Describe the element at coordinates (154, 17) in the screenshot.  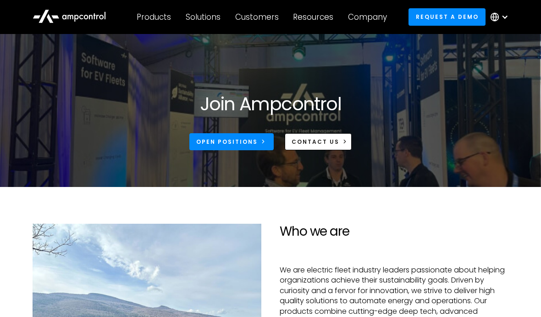
I see `div: Products` at that location.